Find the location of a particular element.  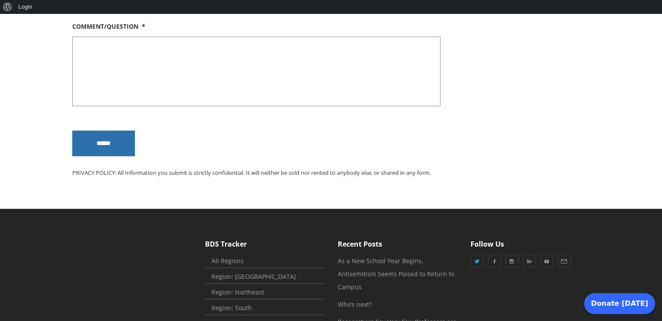

h5: Recent Posts is located at coordinates (397, 244).